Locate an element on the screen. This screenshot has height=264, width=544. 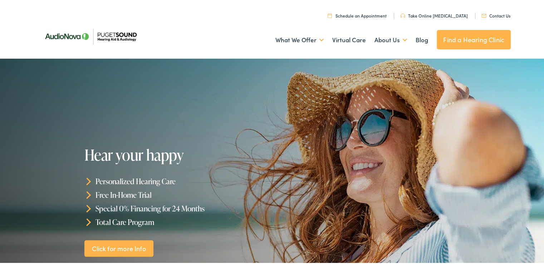
a: Find a Hearing Clinic is located at coordinates (473, 38).